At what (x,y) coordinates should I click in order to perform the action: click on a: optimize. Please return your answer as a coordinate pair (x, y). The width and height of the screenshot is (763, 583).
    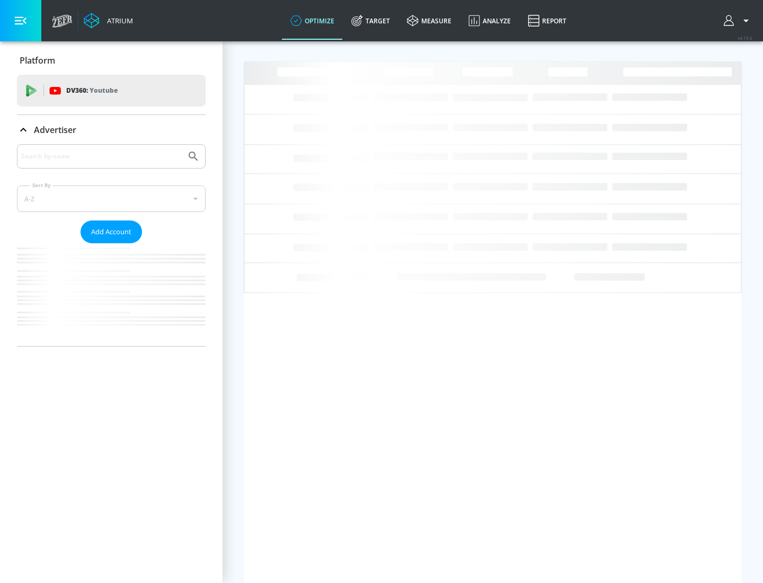
    Looking at the image, I should click on (312, 21).